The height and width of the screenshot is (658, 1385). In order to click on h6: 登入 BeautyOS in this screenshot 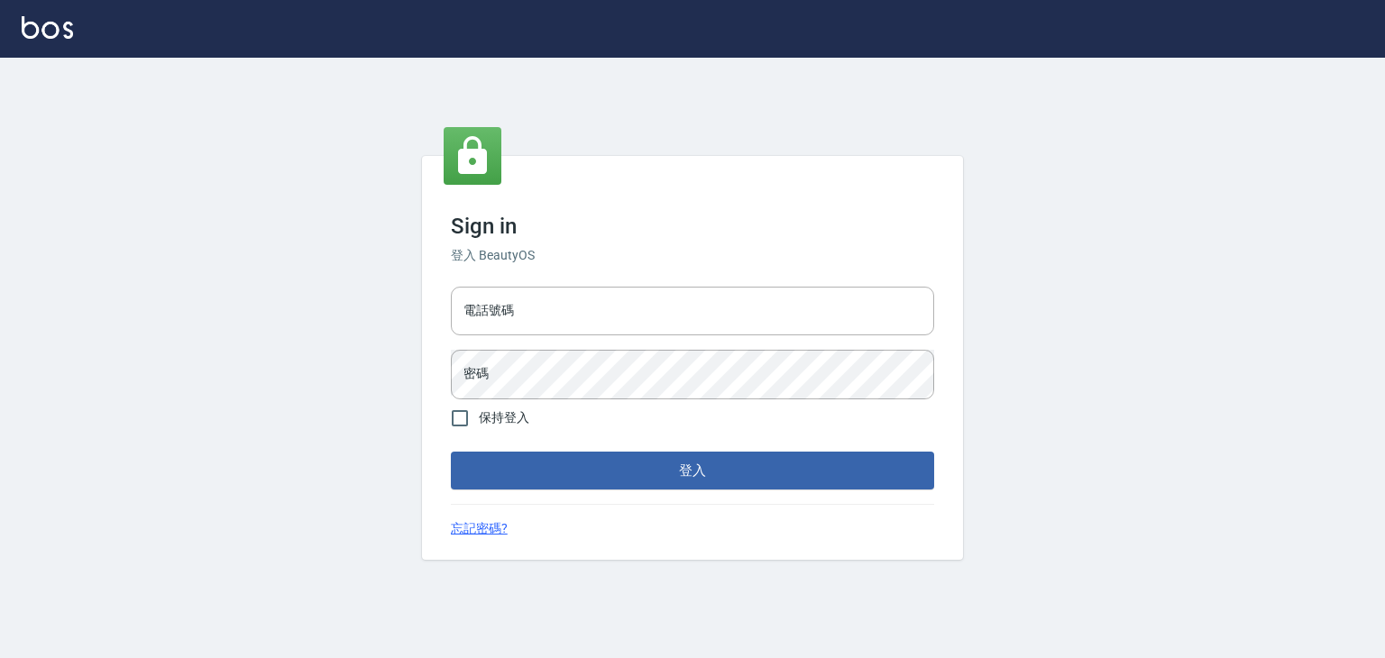, I will do `click(693, 255)`.